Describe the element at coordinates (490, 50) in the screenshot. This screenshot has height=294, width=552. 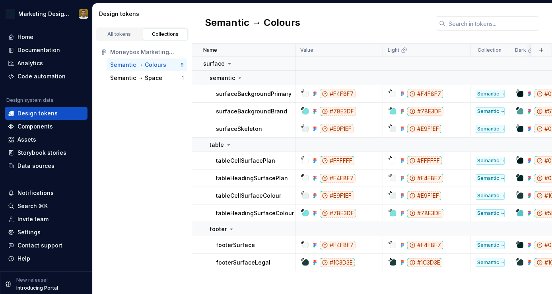
I see `p: Collection` at that location.